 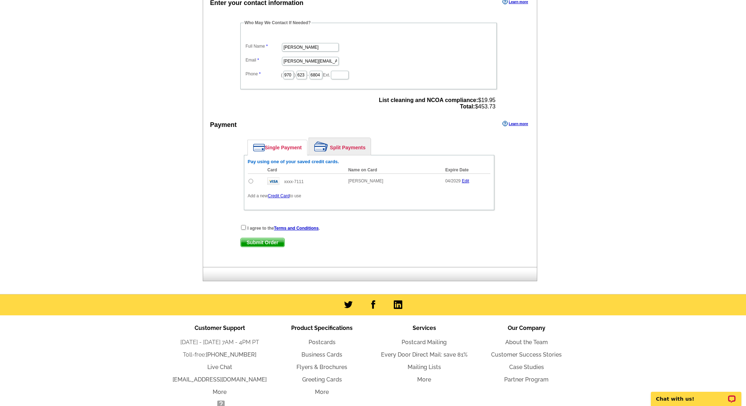 I want to click on span: 04/2029, so click(x=453, y=181).